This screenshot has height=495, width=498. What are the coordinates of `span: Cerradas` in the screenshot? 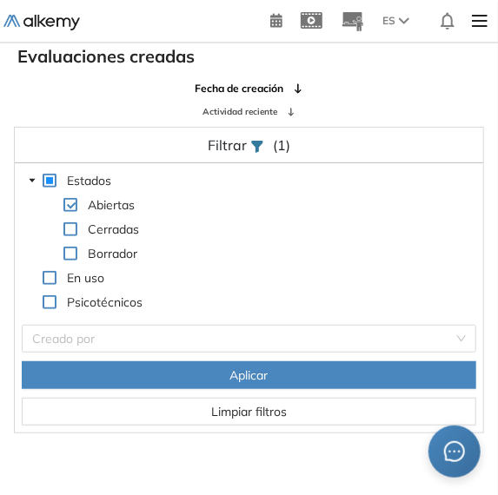 It's located at (113, 229).